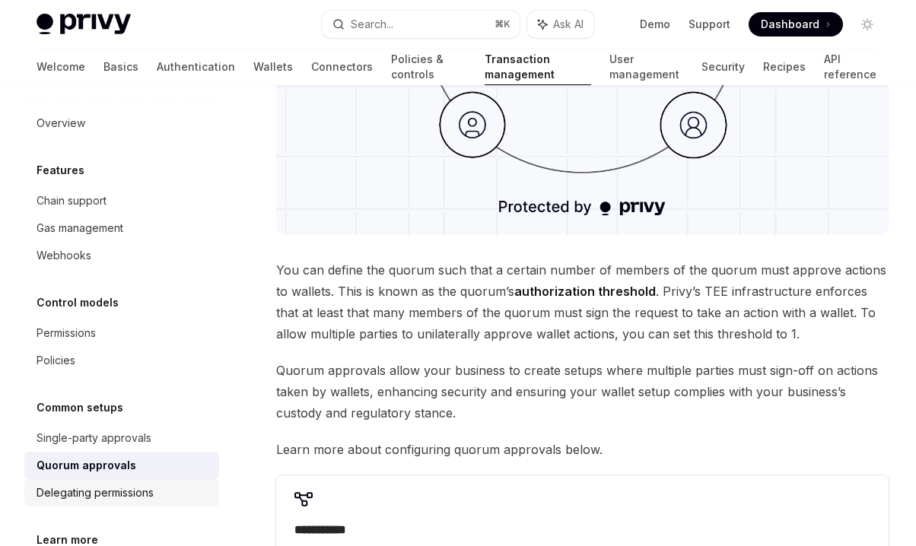 This screenshot has height=546, width=916. What do you see at coordinates (80, 228) in the screenshot?
I see `div: Gas management` at bounding box center [80, 228].